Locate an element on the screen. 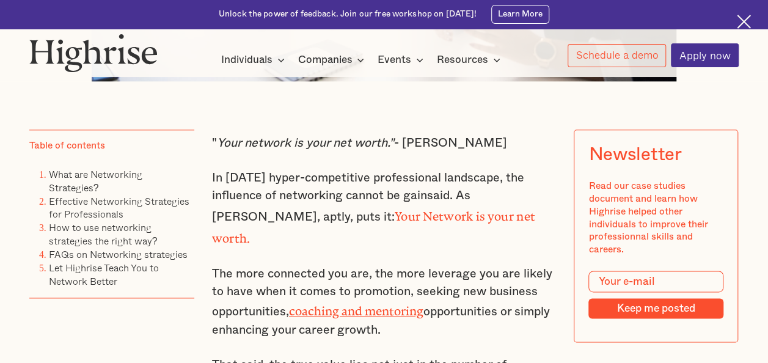 This screenshot has height=363, width=768. div: Table of contents is located at coordinates (67, 145).